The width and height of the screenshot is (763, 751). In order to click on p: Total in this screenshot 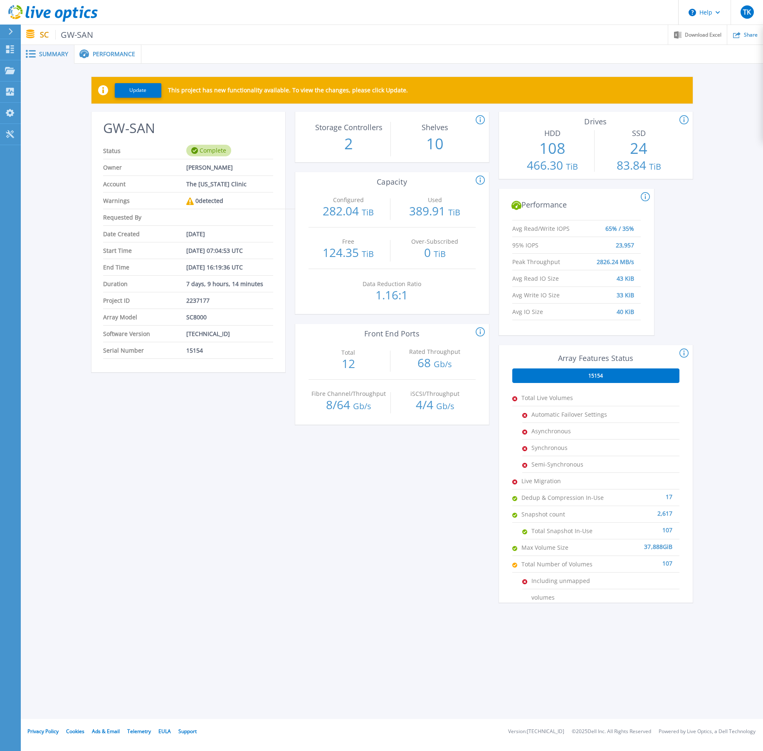, I will do `click(348, 353)`.